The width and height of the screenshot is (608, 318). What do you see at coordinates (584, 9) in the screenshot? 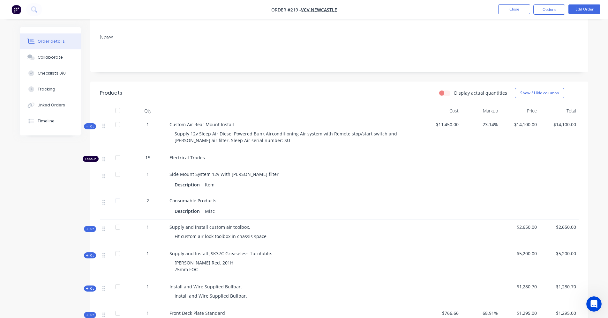
I see `button: Edit Order` at bounding box center [584, 9].